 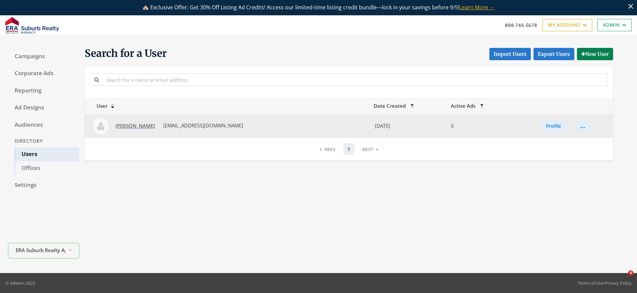 I want to click on input: Search for a name or email address, so click(x=355, y=79).